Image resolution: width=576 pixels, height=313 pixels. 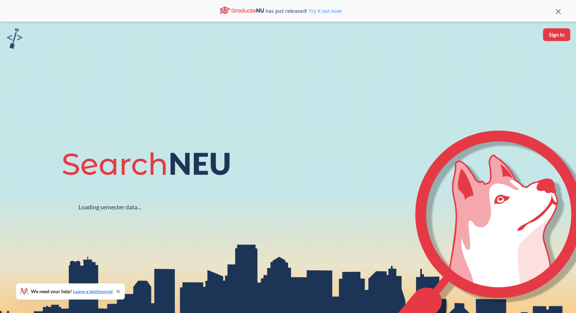 What do you see at coordinates (93, 291) in the screenshot?
I see `a: Leave a testimonial` at bounding box center [93, 291].